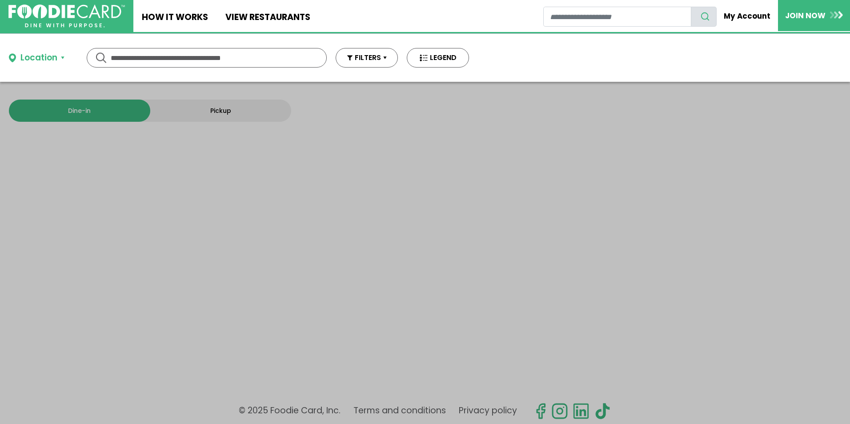 The image size is (850, 424). I want to click on input: restaurant search, so click(617, 16).